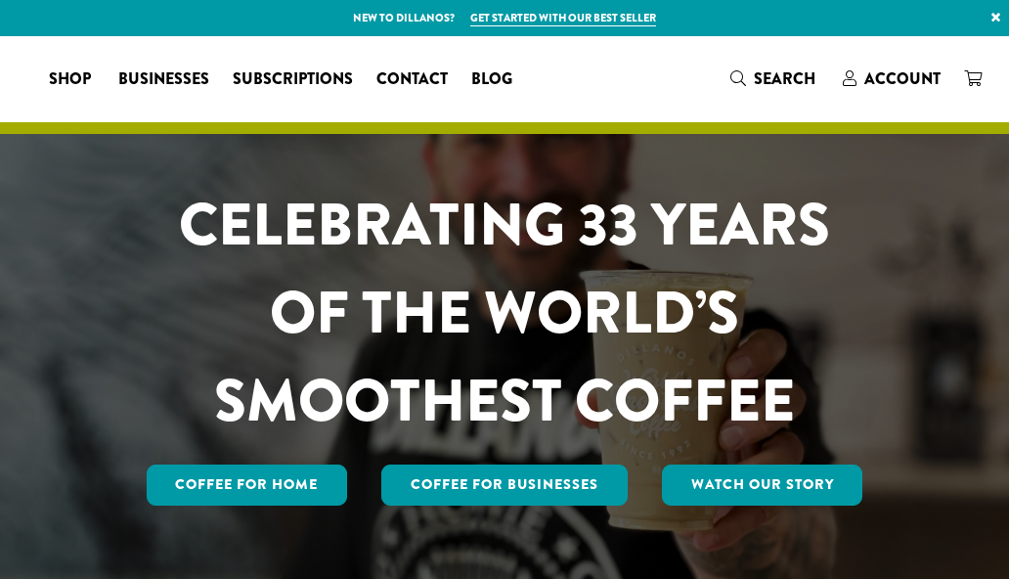 The width and height of the screenshot is (1009, 579). I want to click on a: Shop, so click(71, 79).